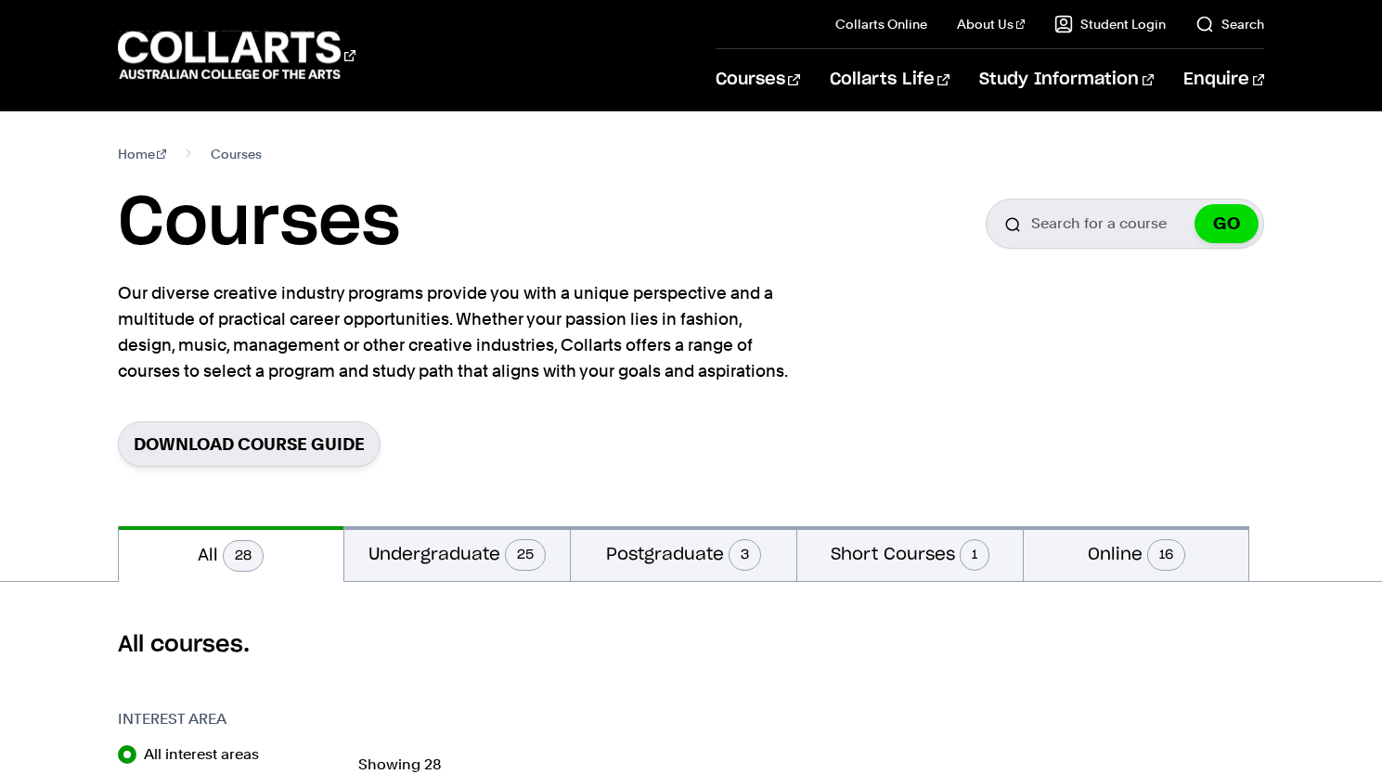 The image size is (1382, 774). What do you see at coordinates (691, 645) in the screenshot?
I see `h2: All courses.` at bounding box center [691, 645].